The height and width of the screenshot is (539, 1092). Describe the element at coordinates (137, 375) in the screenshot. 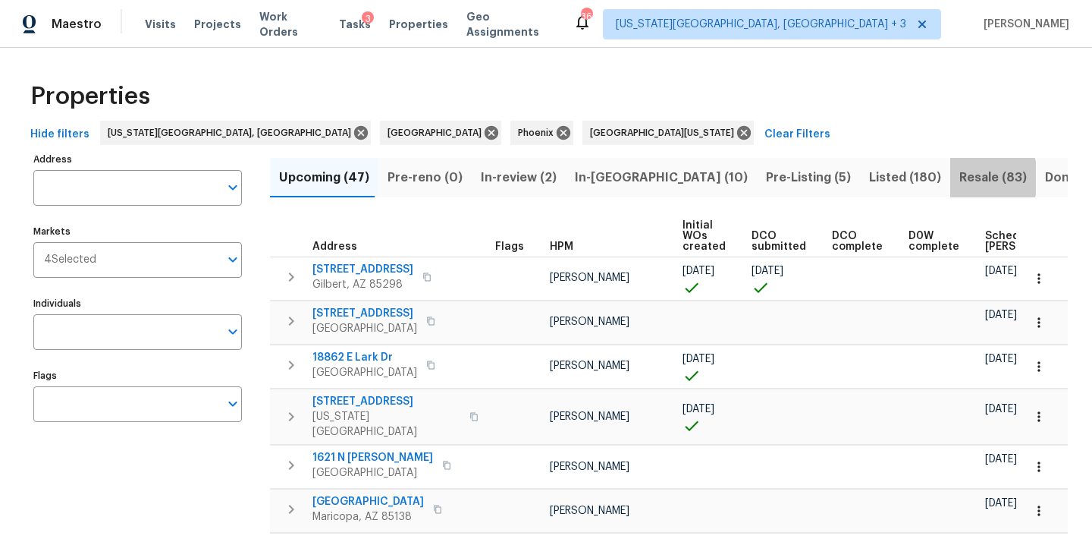

I see `label: Flags` at that location.